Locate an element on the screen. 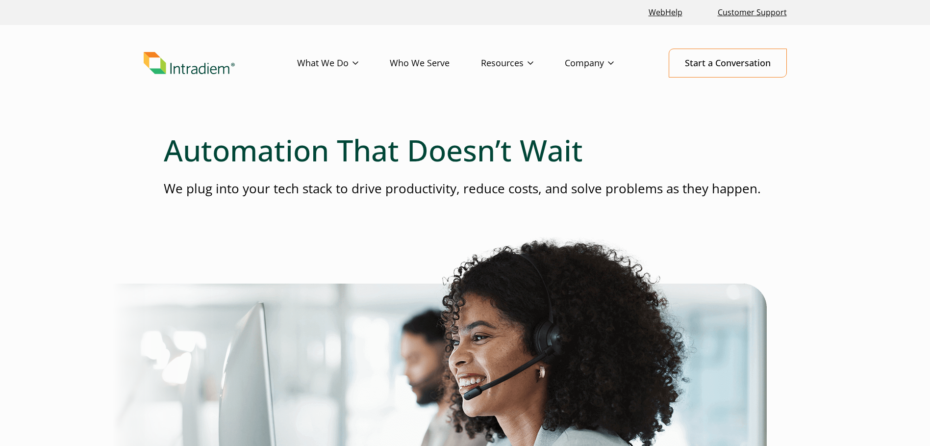  a: Link opens in a new window is located at coordinates (666, 12).